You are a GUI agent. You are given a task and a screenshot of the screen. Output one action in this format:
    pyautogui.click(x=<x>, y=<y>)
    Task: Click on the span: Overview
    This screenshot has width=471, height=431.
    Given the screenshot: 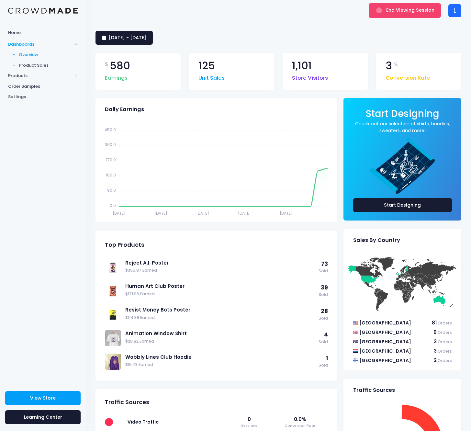 What is the action you would take?
    pyautogui.click(x=48, y=55)
    